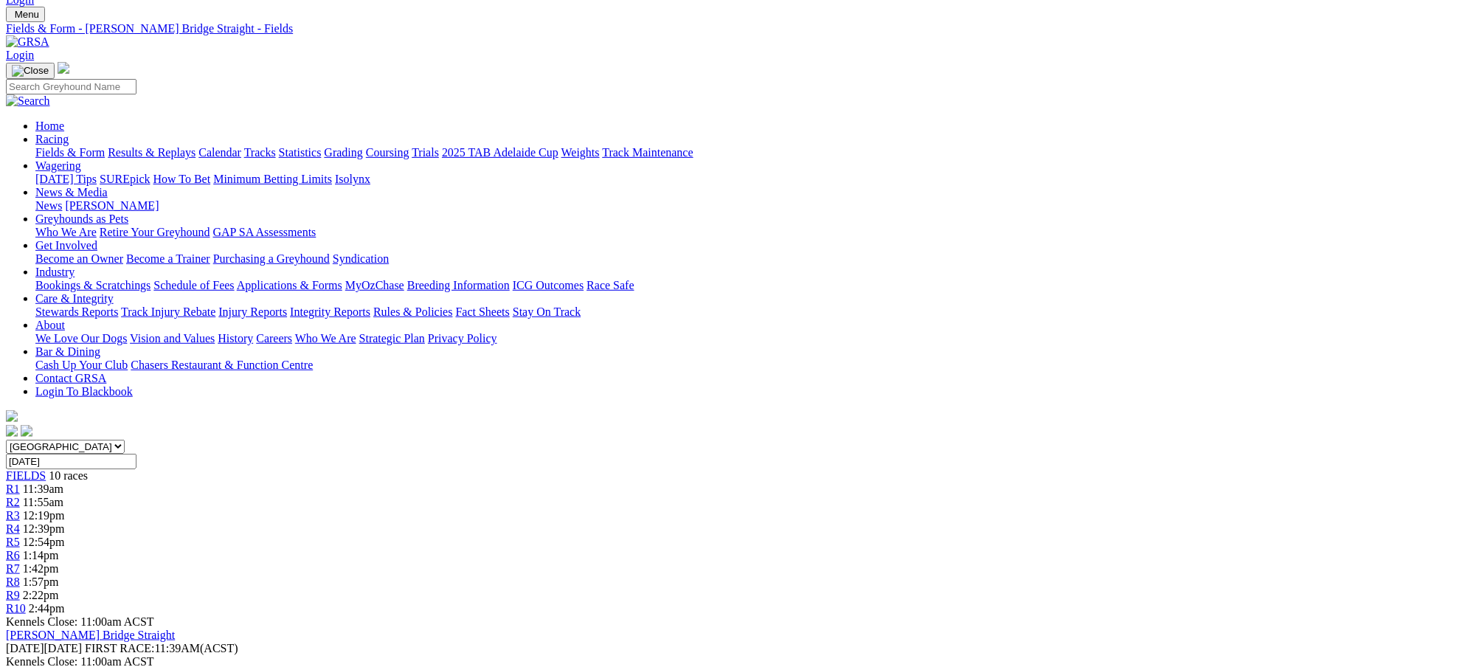 Image resolution: width=1474 pixels, height=667 pixels. I want to click on a: Bar & Dining, so click(68, 351).